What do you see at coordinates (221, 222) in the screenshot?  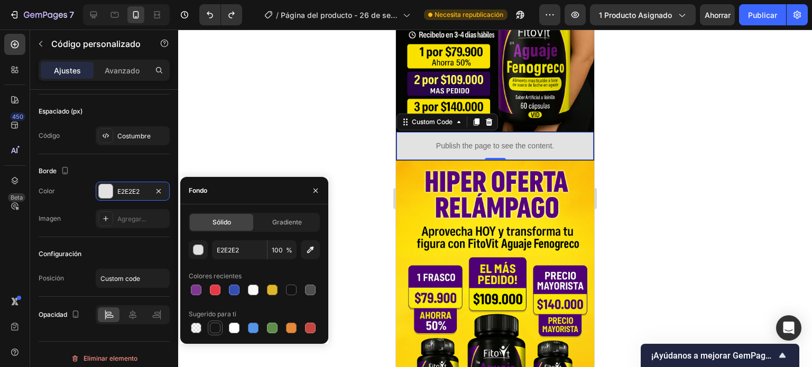 I see `font: Sólido` at bounding box center [221, 222].